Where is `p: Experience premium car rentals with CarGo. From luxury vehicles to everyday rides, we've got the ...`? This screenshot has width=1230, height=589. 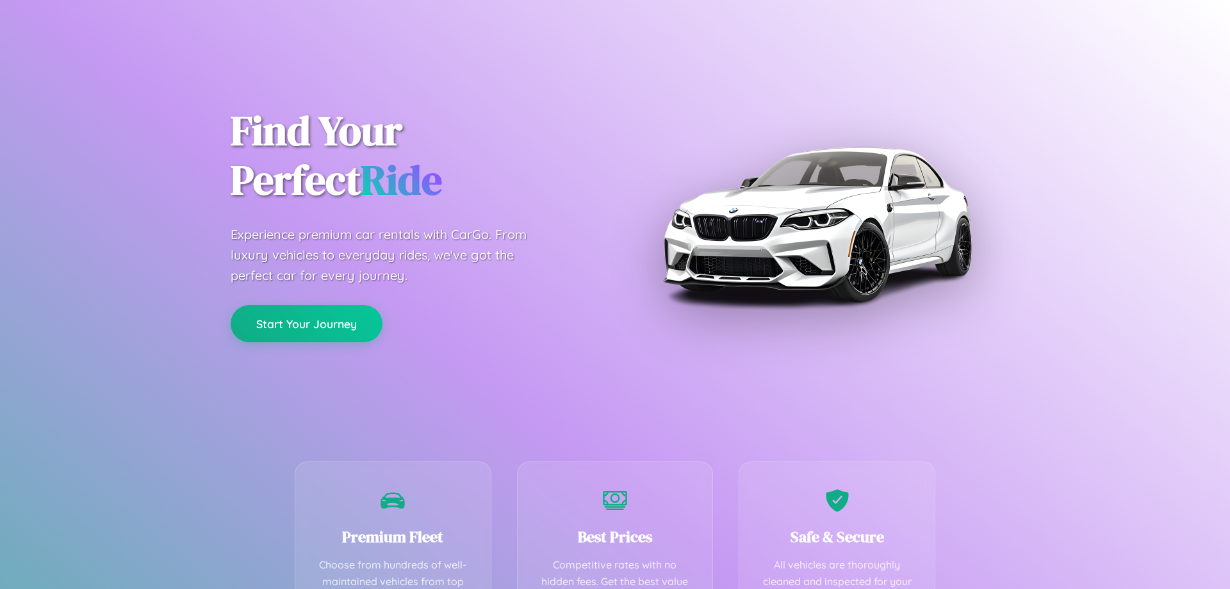 p: Experience premium car rentals with CarGo. From luxury vehicles to everyday rides, we've got the ... is located at coordinates (391, 255).